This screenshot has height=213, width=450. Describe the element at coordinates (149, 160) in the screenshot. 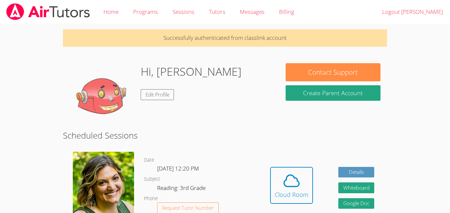

I see `dt: Date` at that location.